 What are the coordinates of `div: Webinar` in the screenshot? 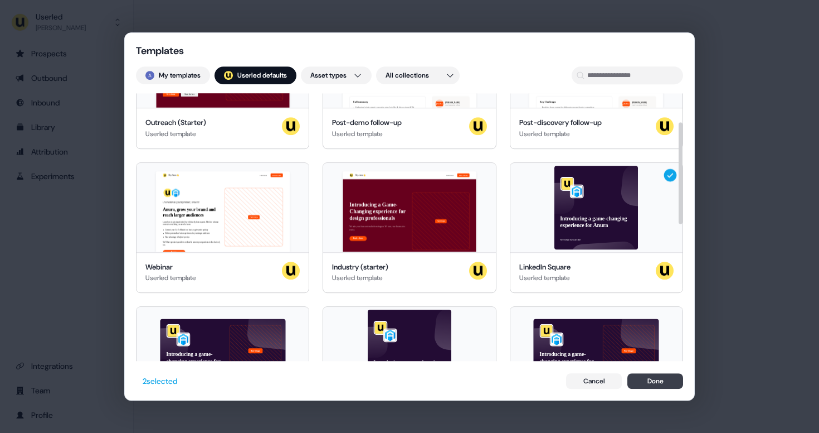 It's located at (171, 267).